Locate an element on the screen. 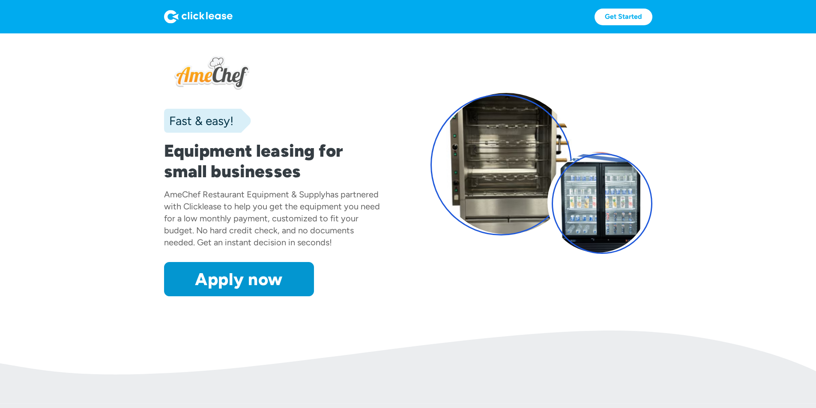 The width and height of the screenshot is (816, 408). img: Logo is located at coordinates (198, 17).